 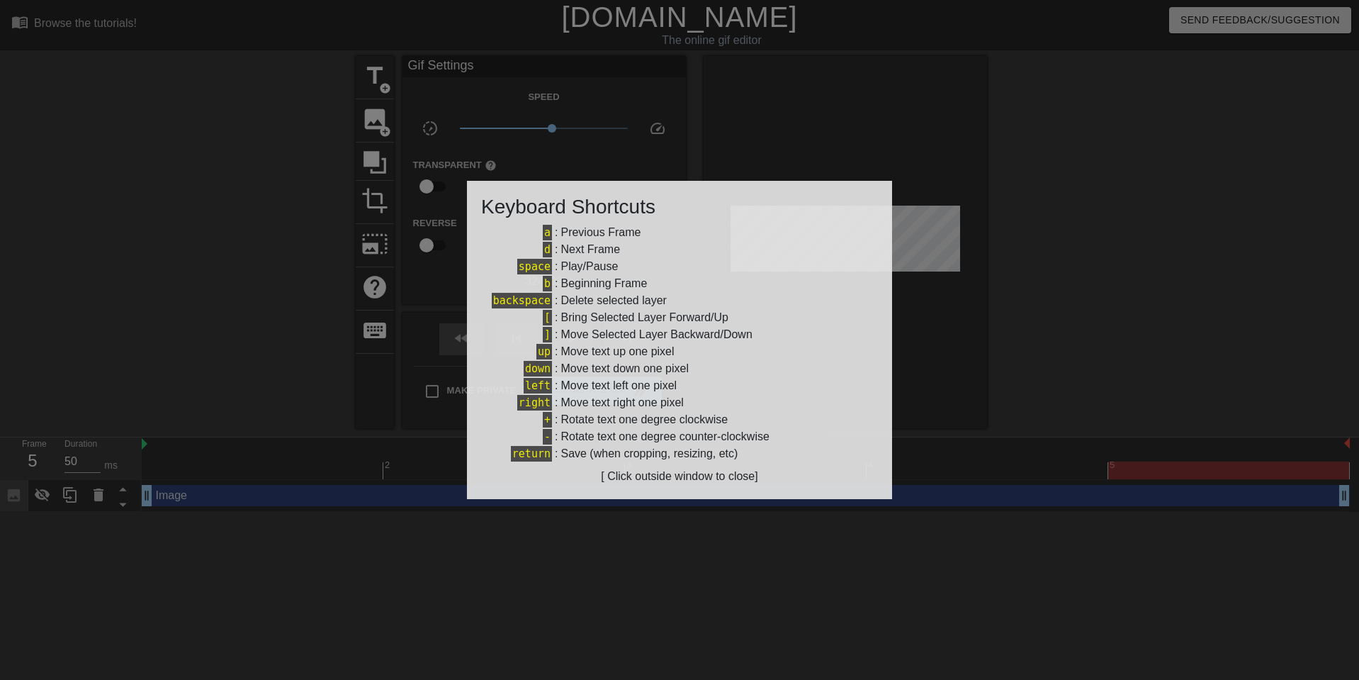 What do you see at coordinates (617, 352) in the screenshot?
I see `div: Move text up one pixel` at bounding box center [617, 352].